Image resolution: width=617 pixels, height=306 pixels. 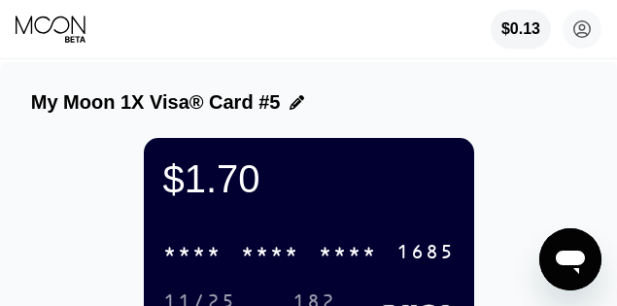 I want to click on div: $0.13, so click(x=521, y=29).